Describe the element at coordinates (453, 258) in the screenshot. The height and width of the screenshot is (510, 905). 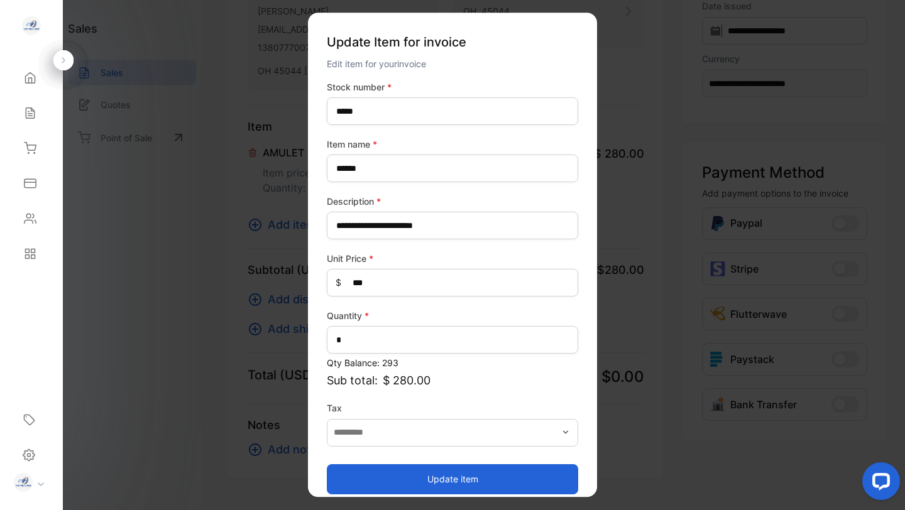
I see `label: Unit Price` at that location.